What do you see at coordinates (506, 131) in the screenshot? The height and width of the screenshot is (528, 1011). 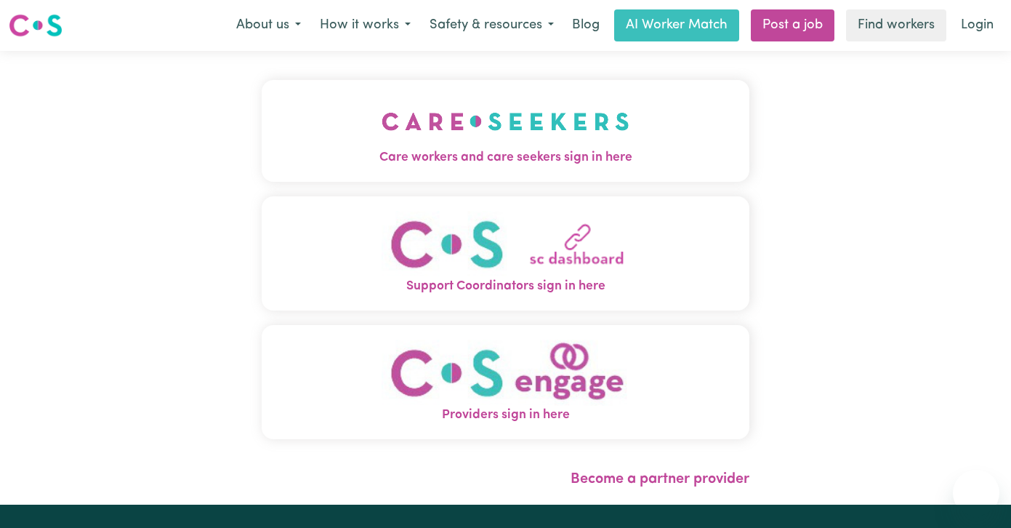 I see `button: Care workers and care seekers sign in here` at bounding box center [506, 131].